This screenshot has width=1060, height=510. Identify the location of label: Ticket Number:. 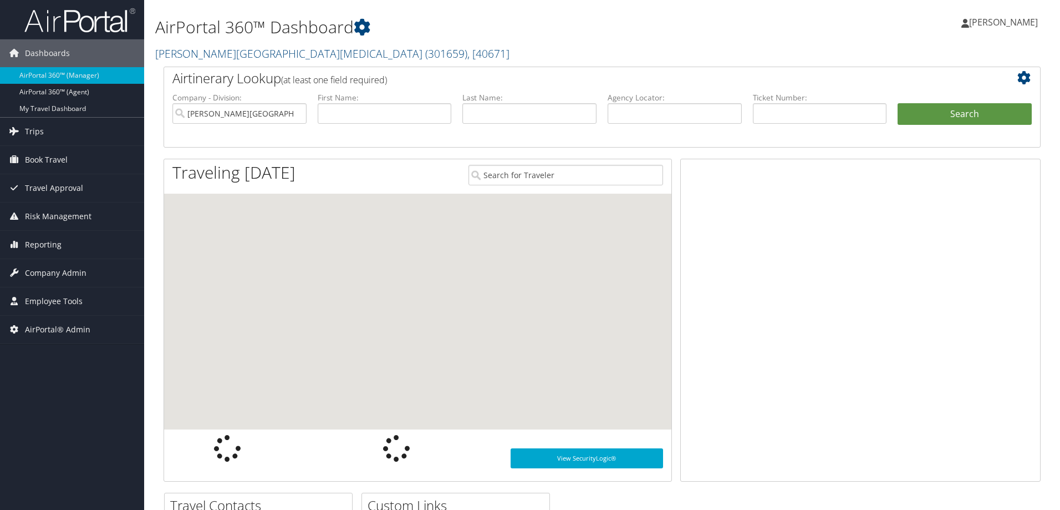
(820, 98).